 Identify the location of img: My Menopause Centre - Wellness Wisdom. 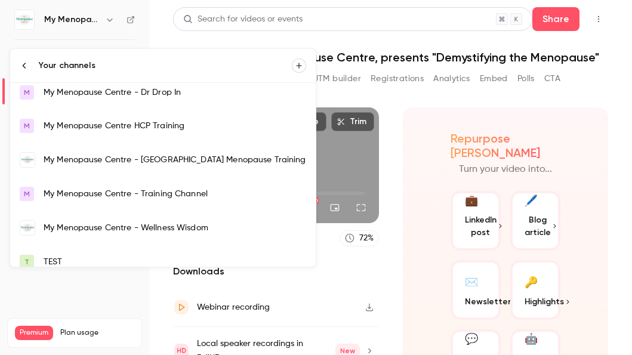
(27, 228).